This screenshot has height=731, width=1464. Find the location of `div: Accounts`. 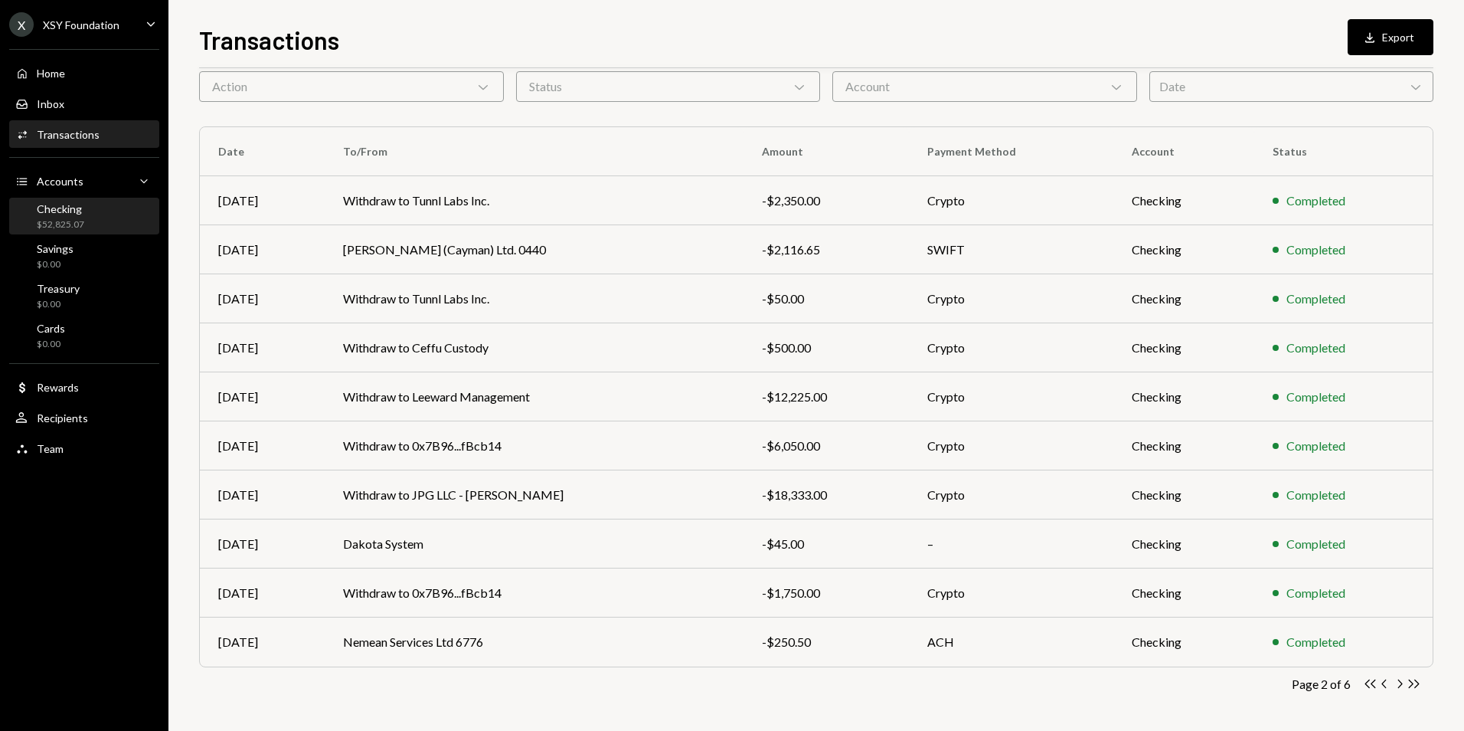

div: Accounts is located at coordinates (60, 181).